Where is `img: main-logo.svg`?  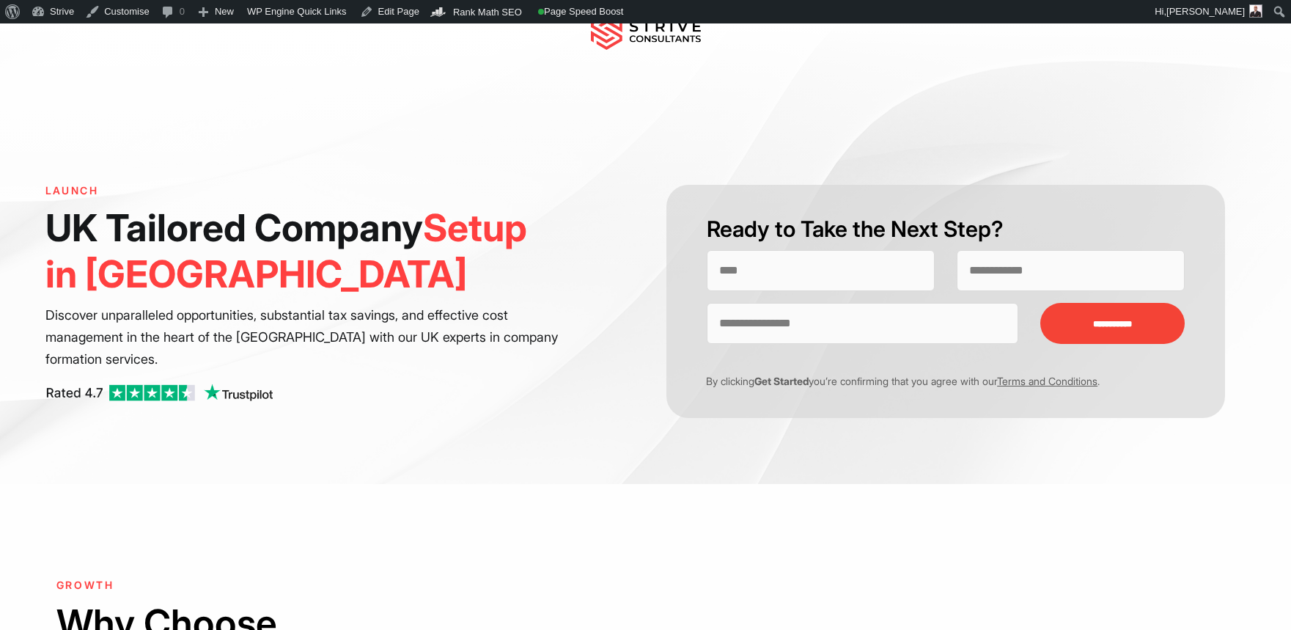
img: main-logo.svg is located at coordinates (646, 32).